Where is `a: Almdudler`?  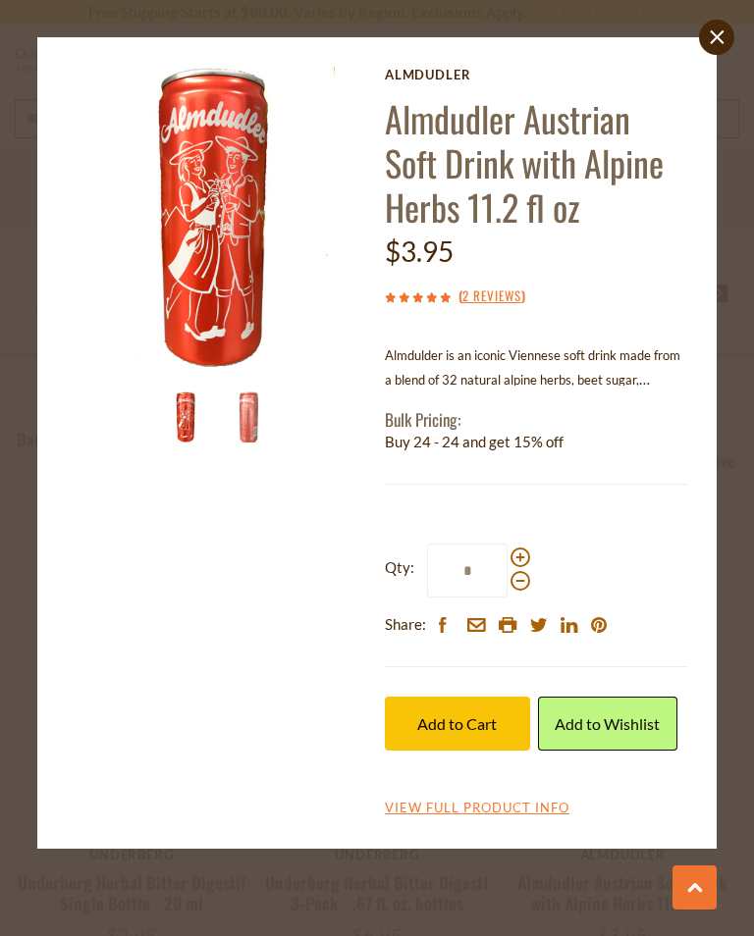
a: Almdudler is located at coordinates (536, 75).